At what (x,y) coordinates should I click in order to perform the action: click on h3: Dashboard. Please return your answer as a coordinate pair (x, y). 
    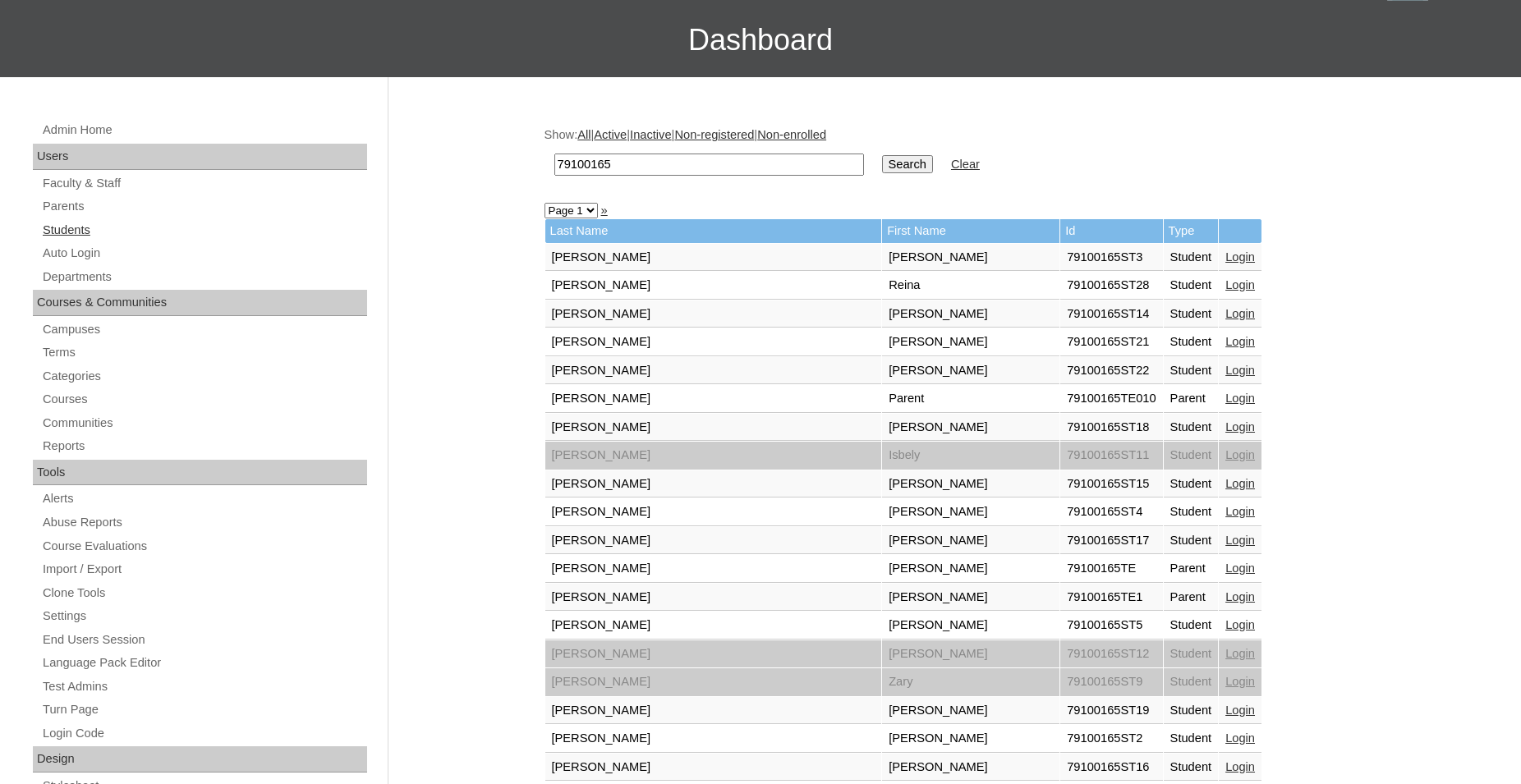
    Looking at the image, I should click on (760, 40).